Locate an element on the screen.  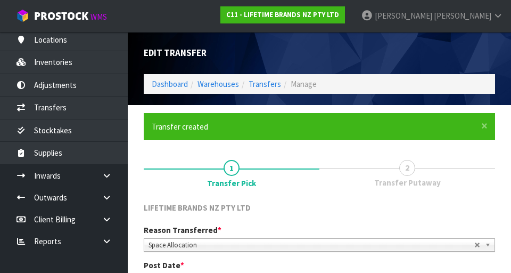
img: cube-alt.png is located at coordinates (22, 15).